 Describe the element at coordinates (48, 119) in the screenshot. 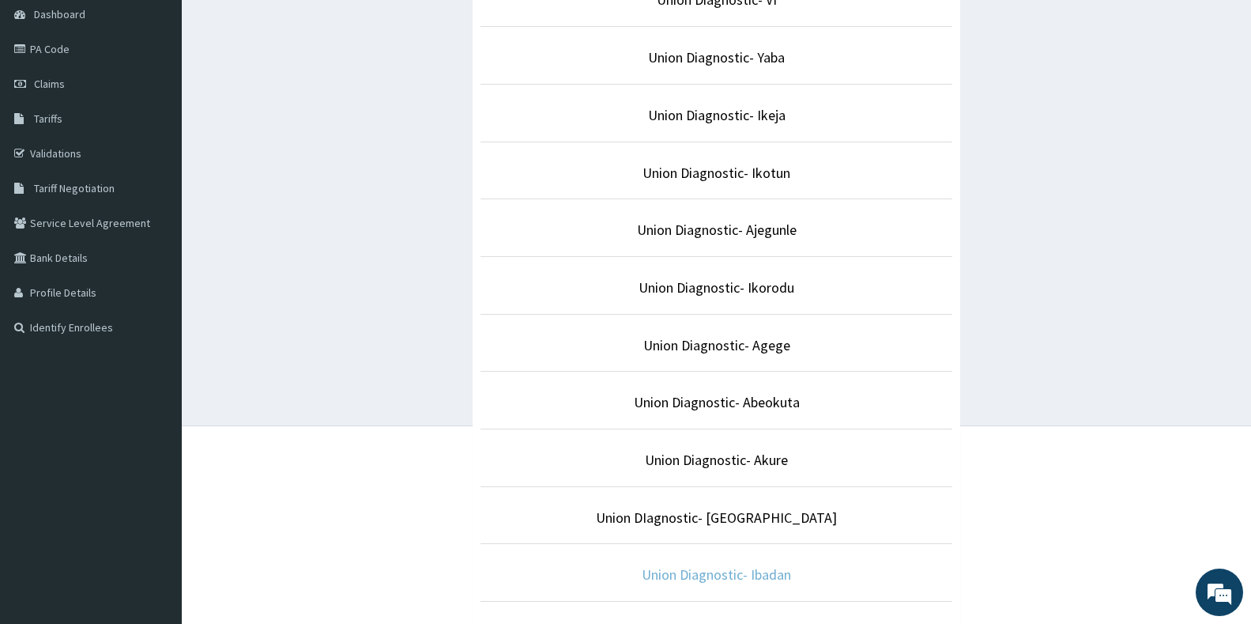

I see `span: Tariffs` at that location.